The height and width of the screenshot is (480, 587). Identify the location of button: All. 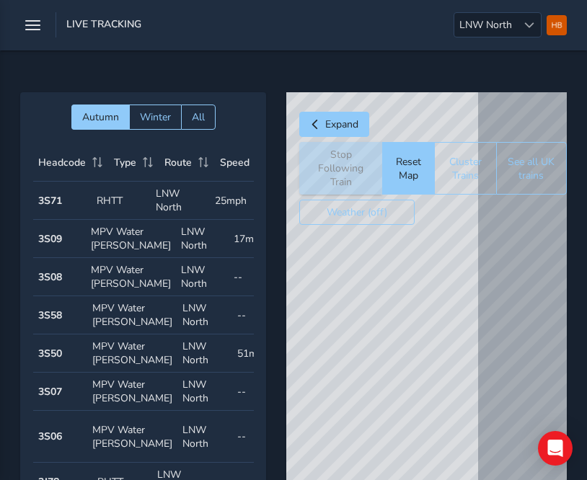
(198, 117).